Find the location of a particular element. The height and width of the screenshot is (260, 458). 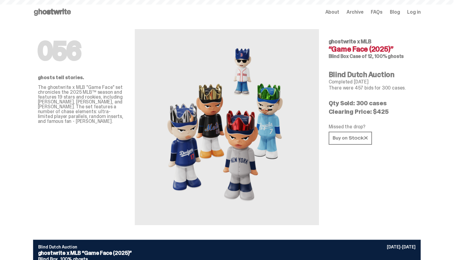

p: The ghostwrite x MLB "Game Face" set chronicles the 2025 MLB™ season and features 19 stars and ro... is located at coordinates (82, 104).